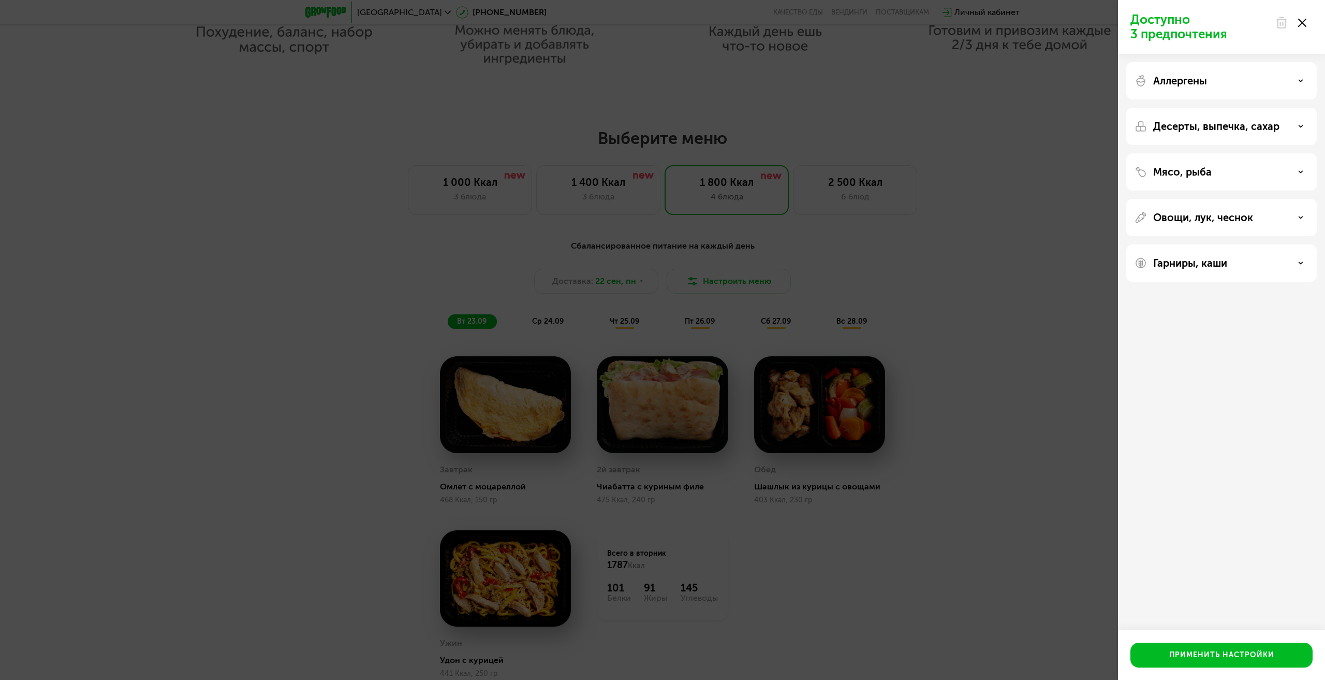  I want to click on p: Мясо, рыба, so click(1182, 172).